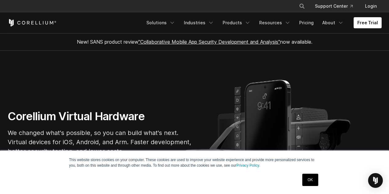 The image size is (389, 194). I want to click on a: Login, so click(371, 6).